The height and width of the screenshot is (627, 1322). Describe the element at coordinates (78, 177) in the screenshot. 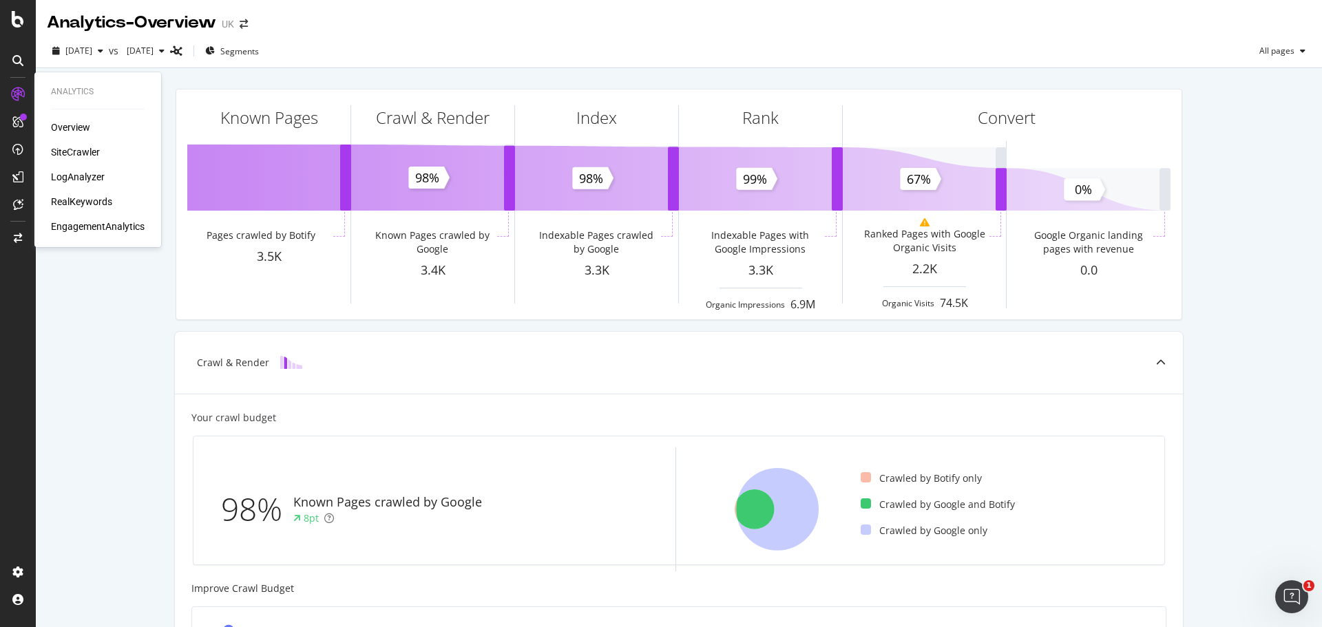

I see `a: LogAnalyzer` at that location.